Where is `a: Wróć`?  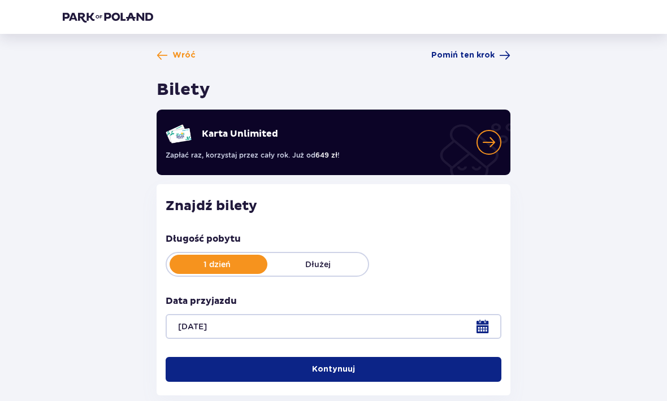
a: Wróć is located at coordinates (176, 55).